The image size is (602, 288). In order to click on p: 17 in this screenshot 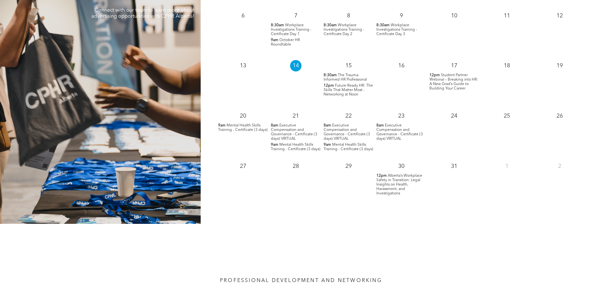, I will do `click(454, 66)`.